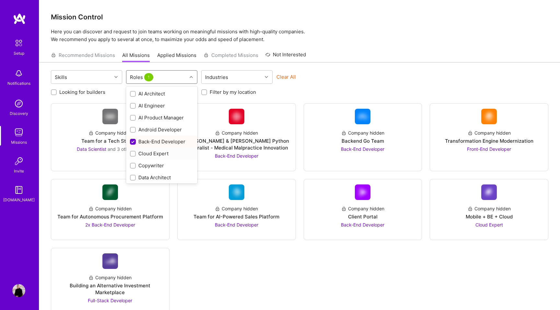  I want to click on div: Backend Go Team, so click(362, 141).